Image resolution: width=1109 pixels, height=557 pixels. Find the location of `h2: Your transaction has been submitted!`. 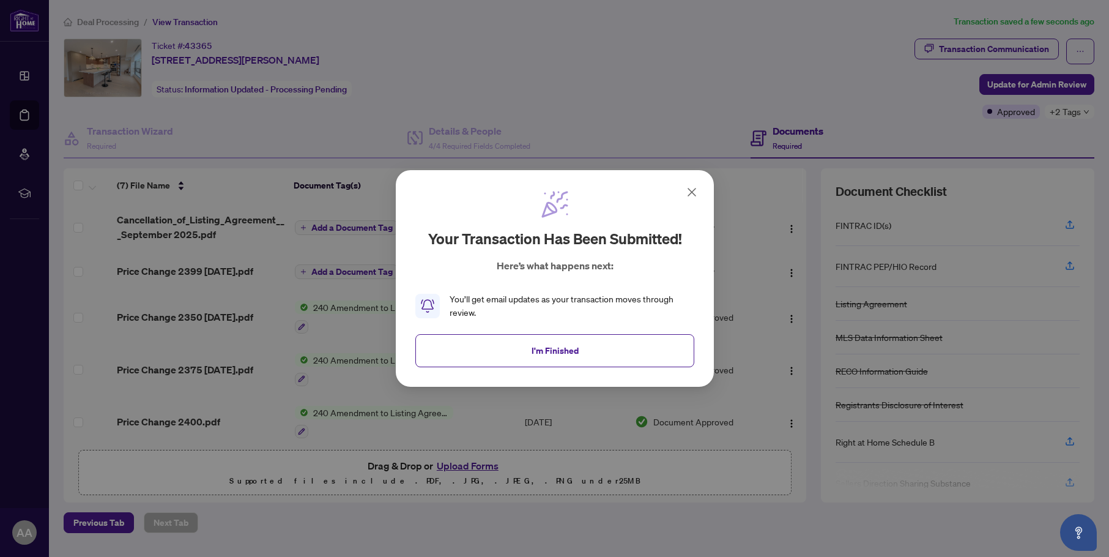

h2: Your transaction has been submitted! is located at coordinates (554, 239).